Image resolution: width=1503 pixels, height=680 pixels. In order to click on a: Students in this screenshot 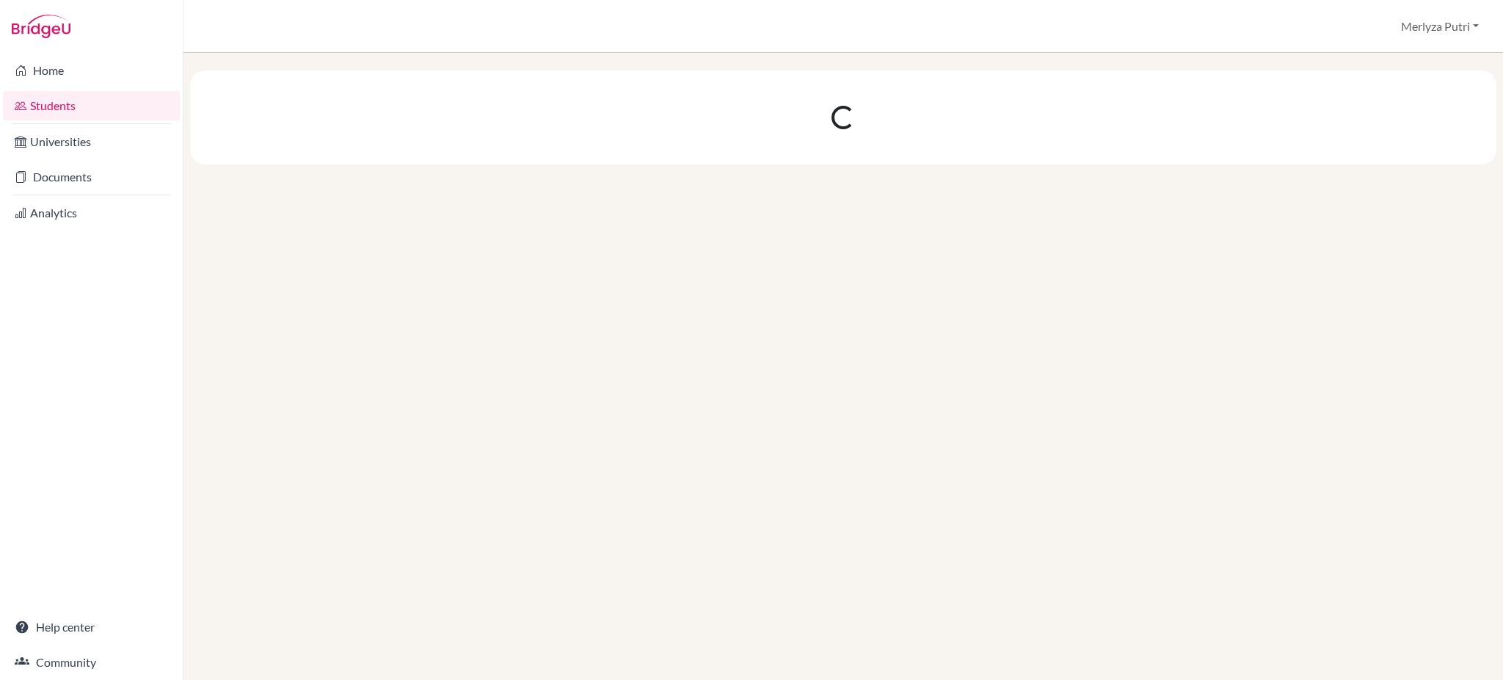, I will do `click(91, 106)`.